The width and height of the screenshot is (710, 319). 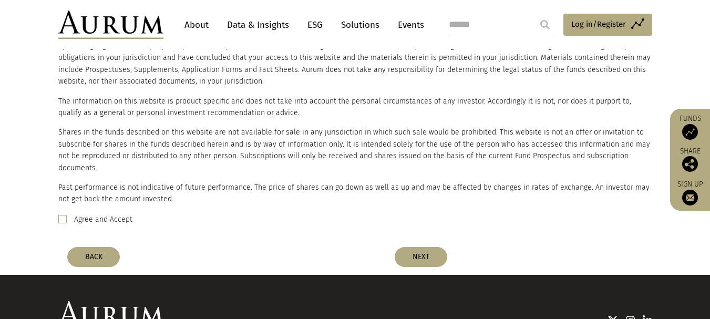 What do you see at coordinates (690, 132) in the screenshot?
I see `img: Access Funds` at bounding box center [690, 132].